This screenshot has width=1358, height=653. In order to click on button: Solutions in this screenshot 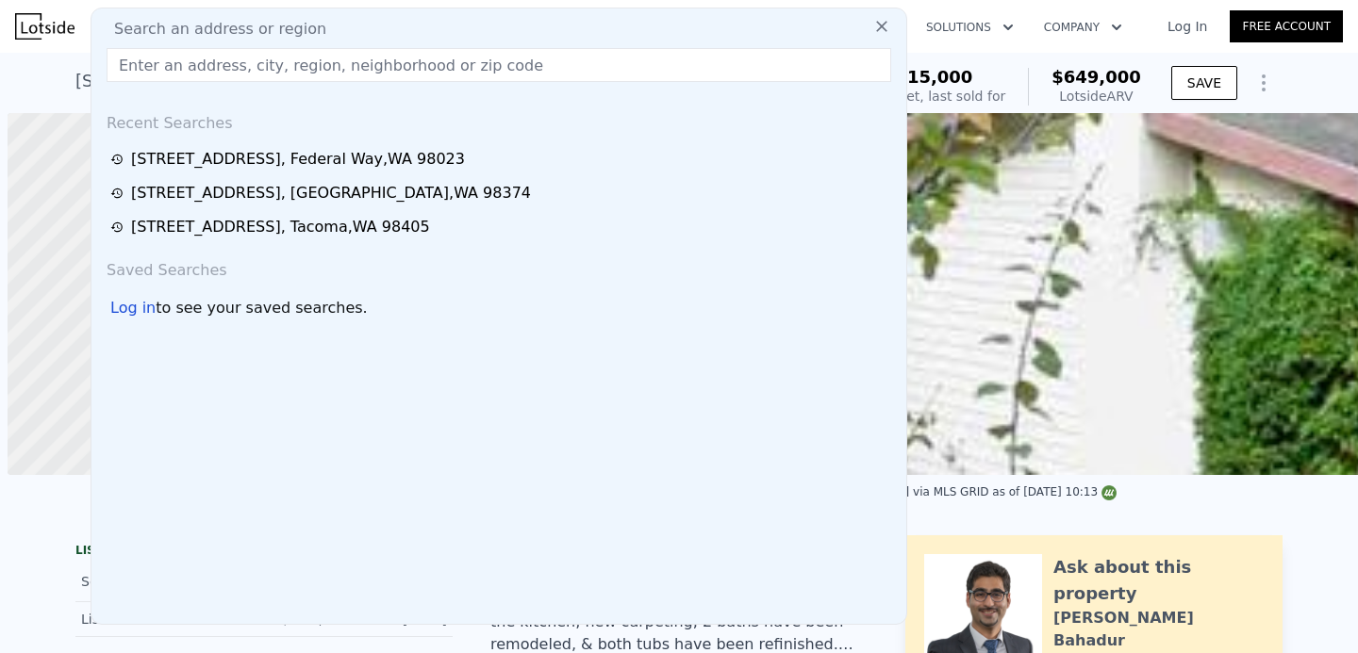, I will do `click(969, 27)`.